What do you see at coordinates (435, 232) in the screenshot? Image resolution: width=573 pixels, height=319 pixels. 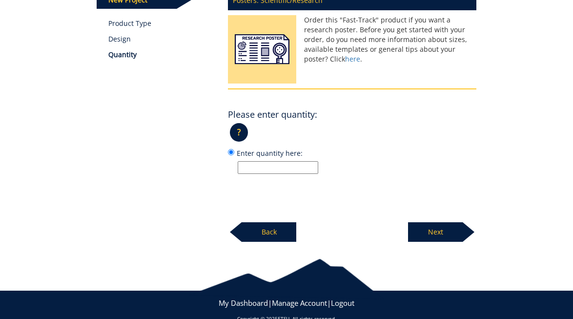 I see `p: Next` at bounding box center [435, 232].